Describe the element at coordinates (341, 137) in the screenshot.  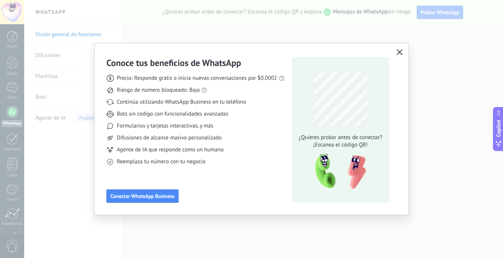
I see `span: ¿Quieres probar antes de conectar?` at that location.